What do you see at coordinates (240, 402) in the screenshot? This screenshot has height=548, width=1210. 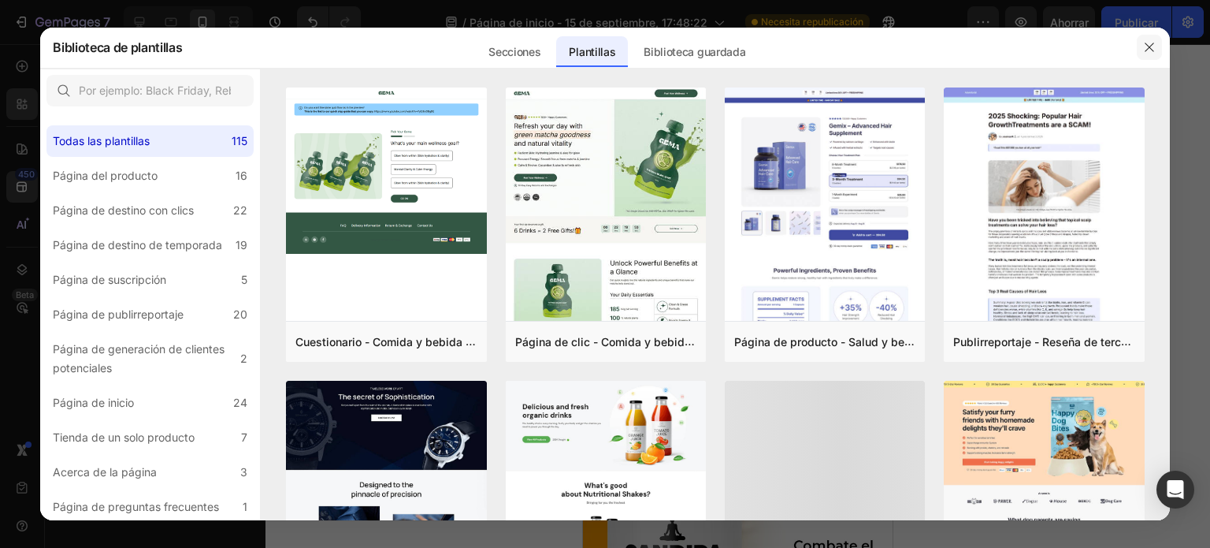 I see `font: 24` at bounding box center [240, 402].